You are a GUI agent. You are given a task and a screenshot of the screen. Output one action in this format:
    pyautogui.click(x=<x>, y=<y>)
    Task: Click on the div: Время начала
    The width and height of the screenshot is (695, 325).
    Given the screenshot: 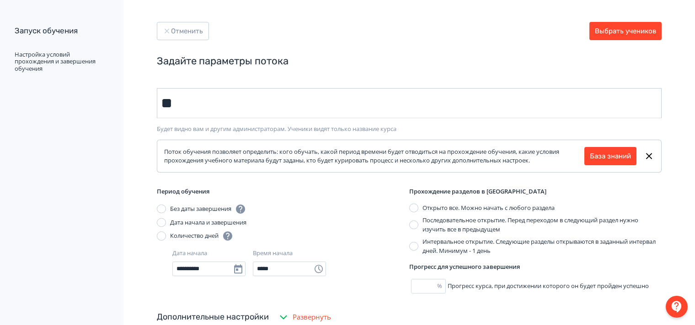 What is the action you would take?
    pyautogui.click(x=272, y=254)
    